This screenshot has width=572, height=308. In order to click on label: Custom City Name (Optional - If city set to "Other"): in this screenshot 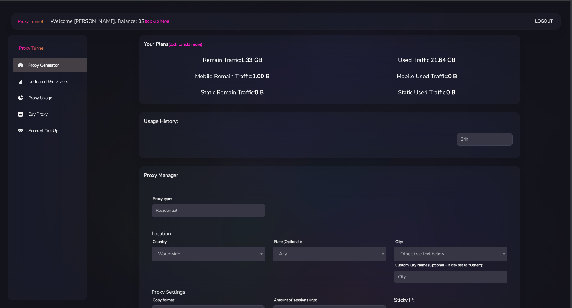, I will do `click(439, 265)`.